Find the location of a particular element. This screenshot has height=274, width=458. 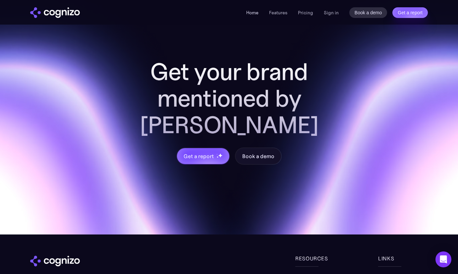

a: home is located at coordinates (55, 13).